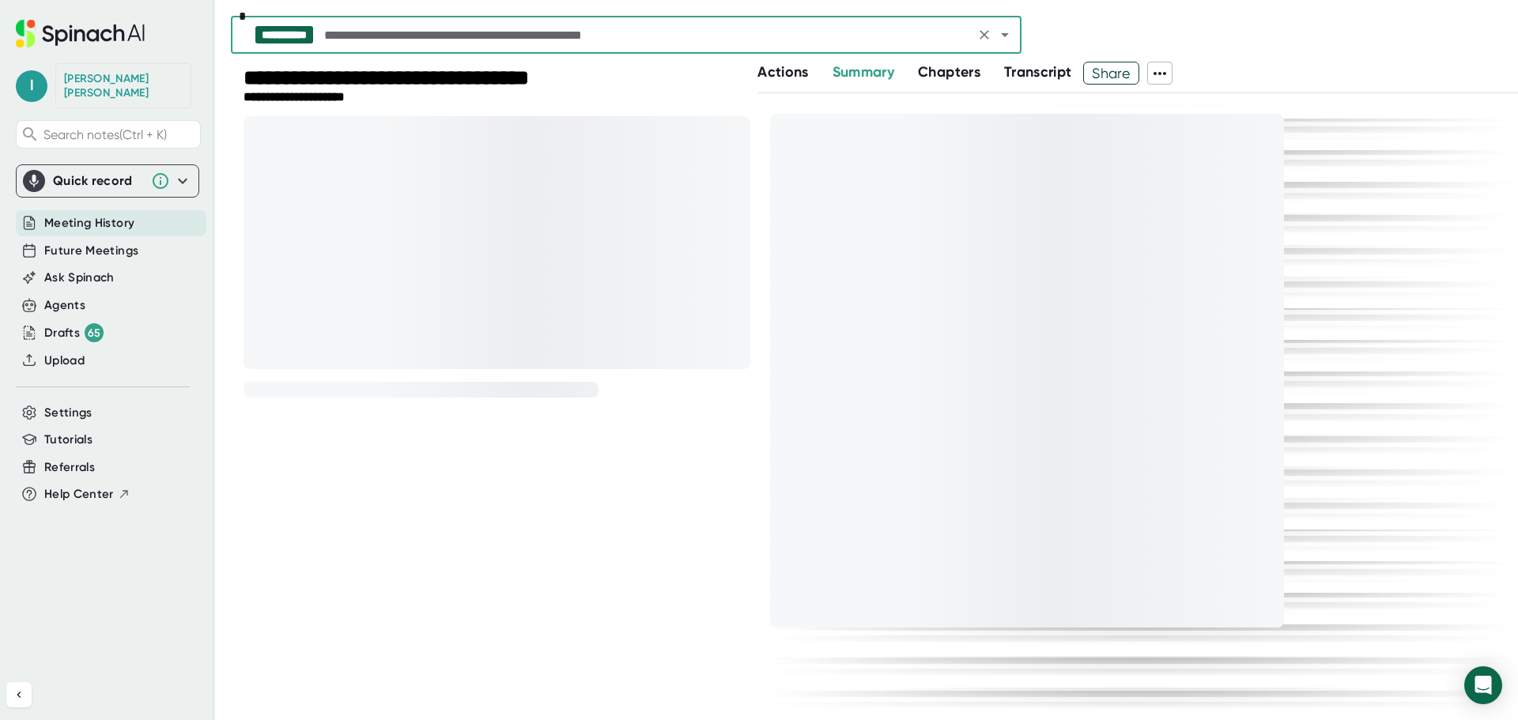  Describe the element at coordinates (68, 440) in the screenshot. I see `span: Tutorials` at that location.